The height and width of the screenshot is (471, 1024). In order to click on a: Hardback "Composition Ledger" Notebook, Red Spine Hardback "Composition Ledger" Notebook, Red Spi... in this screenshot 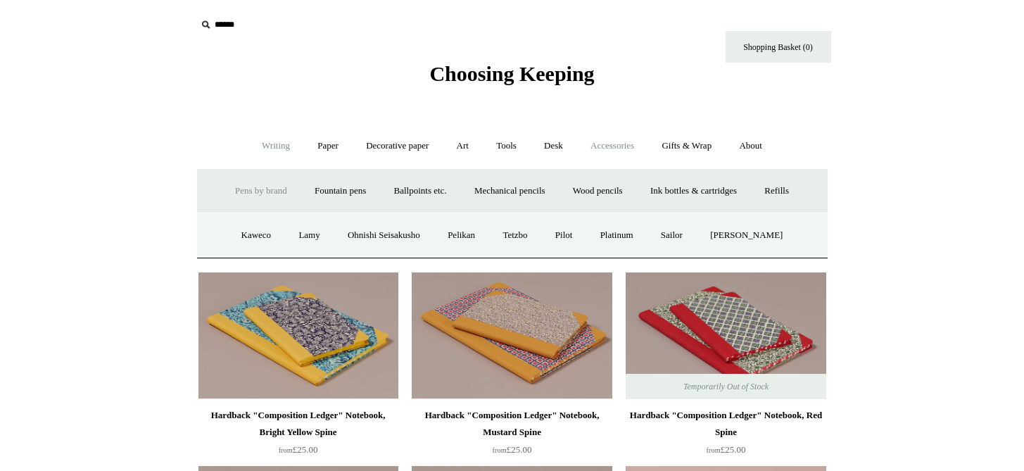, I will do `click(726, 336)`.